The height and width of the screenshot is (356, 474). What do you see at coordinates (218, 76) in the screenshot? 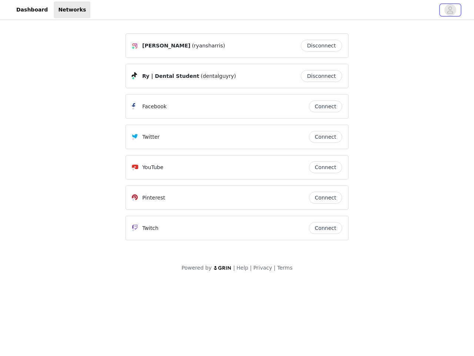
I see `span: (dentalguyry)` at bounding box center [218, 76].